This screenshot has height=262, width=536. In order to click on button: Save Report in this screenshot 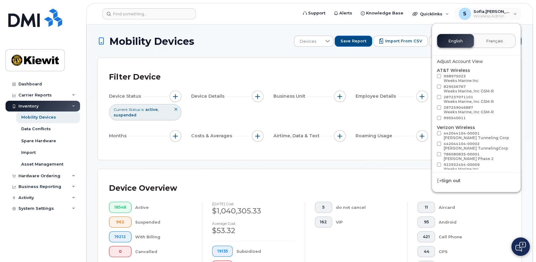, I will do `click(353, 41)`.